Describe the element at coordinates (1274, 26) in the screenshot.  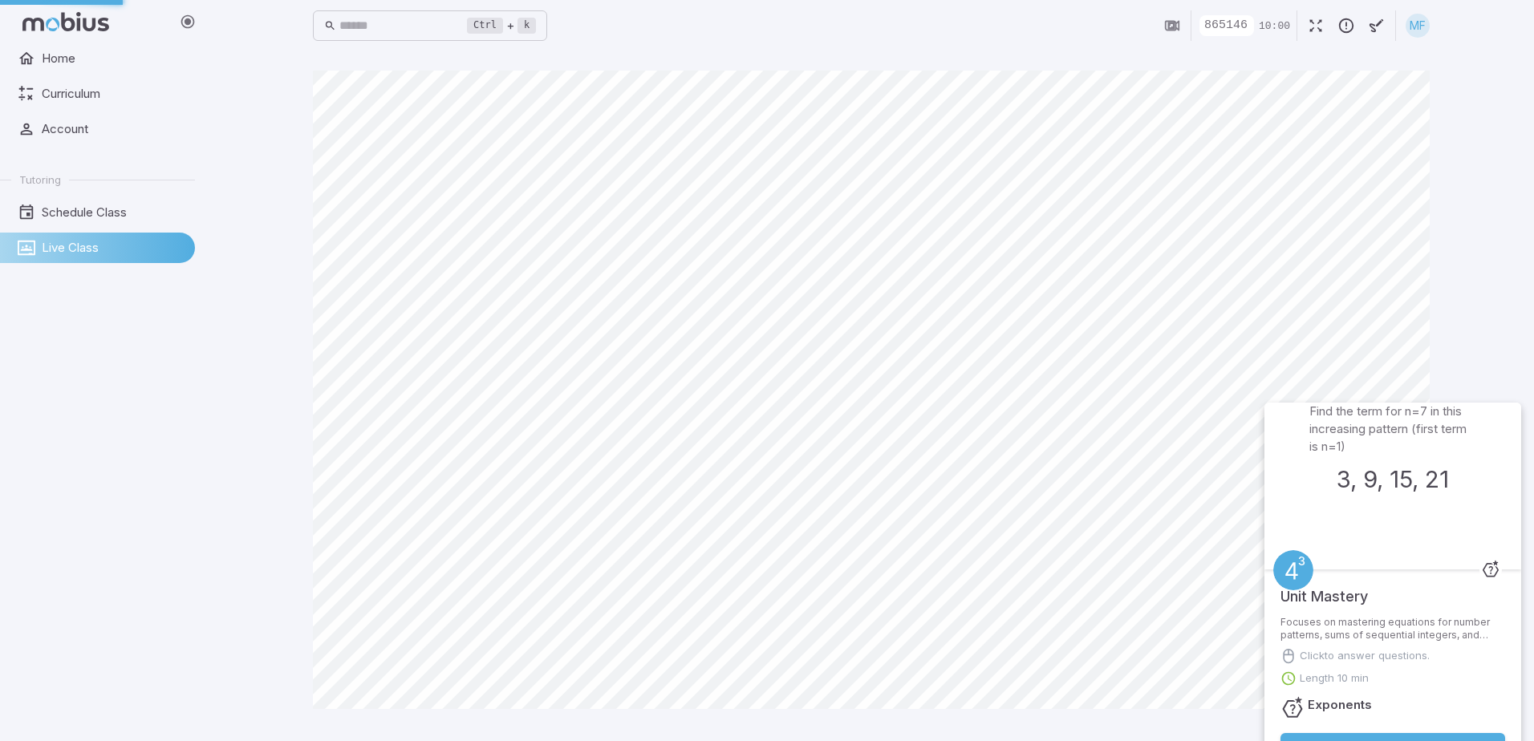
I see `p: Time Remaining` at that location.